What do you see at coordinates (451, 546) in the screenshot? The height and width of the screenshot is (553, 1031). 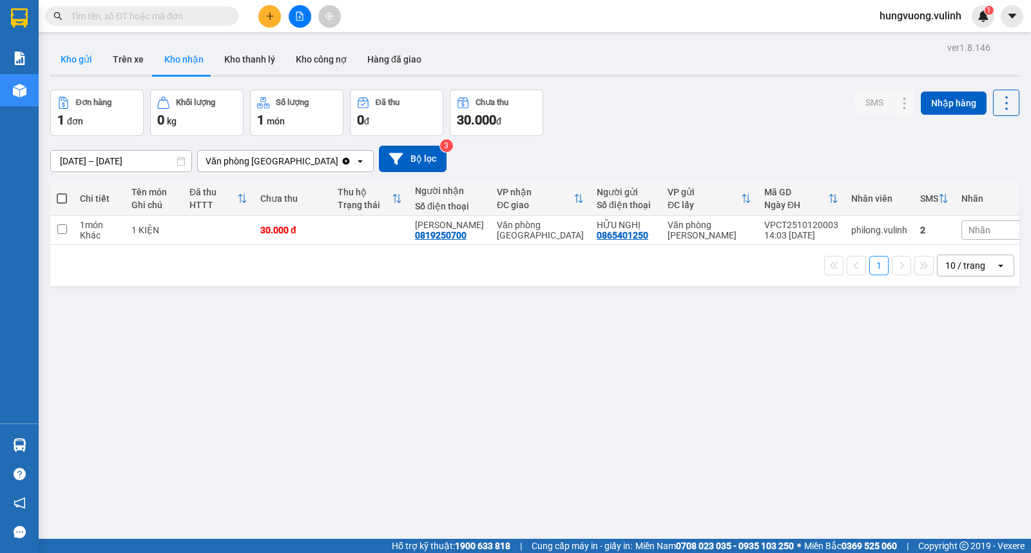 I see `span: Hỗ trợ kỹ thuật:` at bounding box center [451, 546].